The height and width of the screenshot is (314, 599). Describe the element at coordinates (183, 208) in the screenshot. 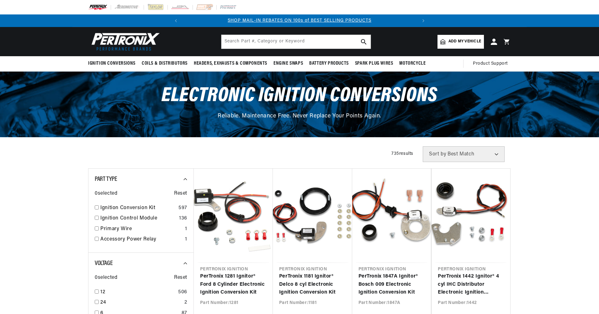

I see `div: 597` at that location.